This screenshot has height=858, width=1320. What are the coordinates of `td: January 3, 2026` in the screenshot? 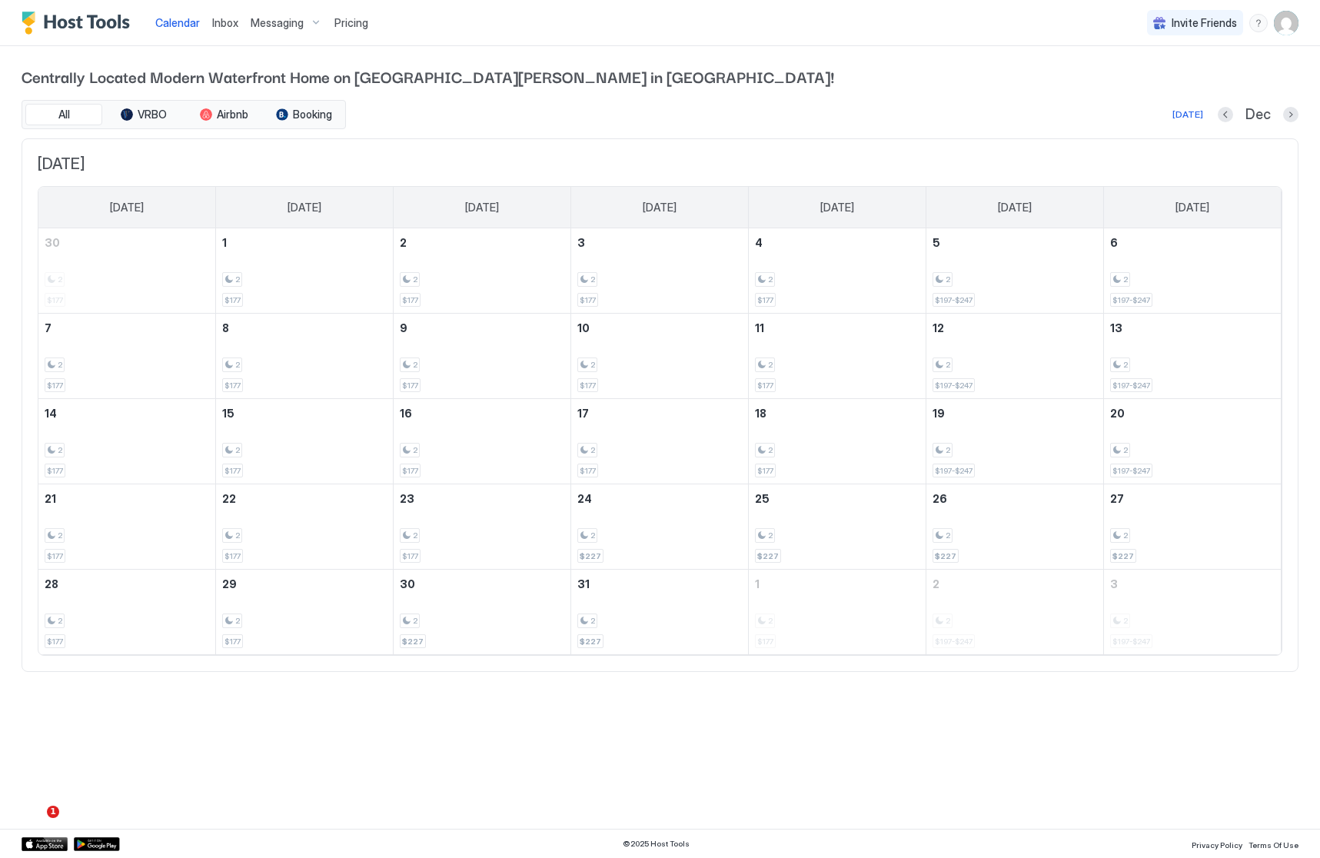 It's located at (1191, 612).